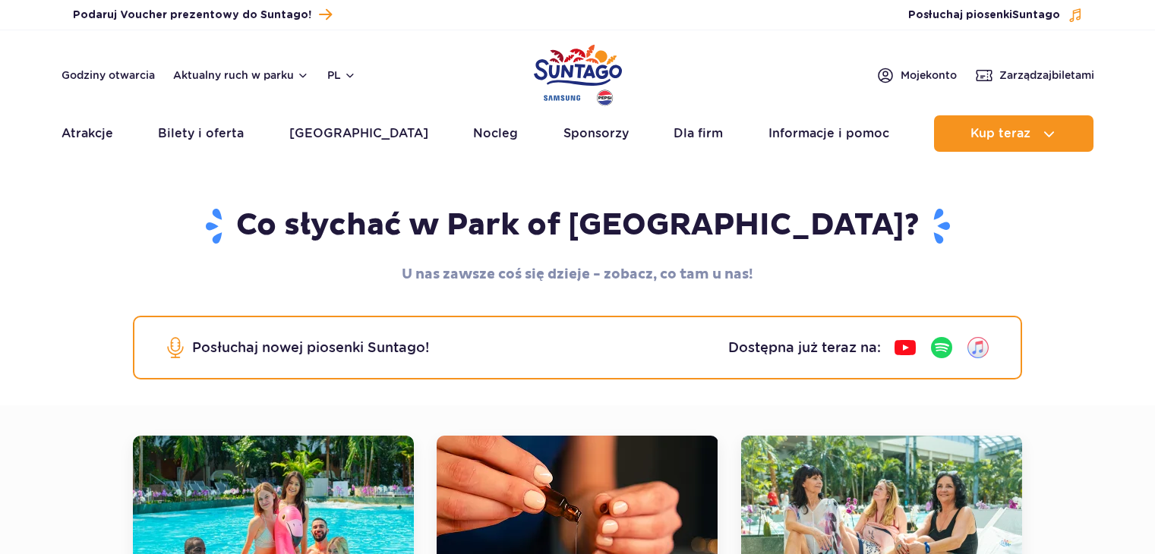  Describe the element at coordinates (1000, 134) in the screenshot. I see `span: Kup teraz` at that location.